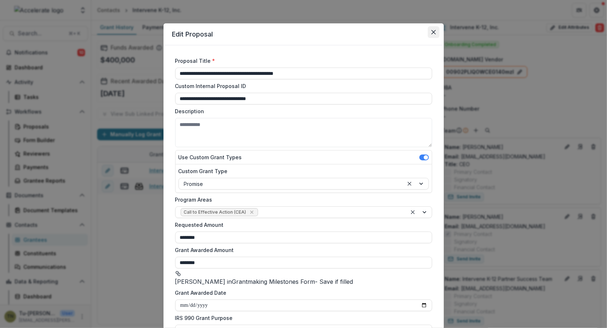 The width and height of the screenshot is (607, 328). Describe the element at coordinates (302, 61) in the screenshot. I see `label: Proposal Title` at that location.